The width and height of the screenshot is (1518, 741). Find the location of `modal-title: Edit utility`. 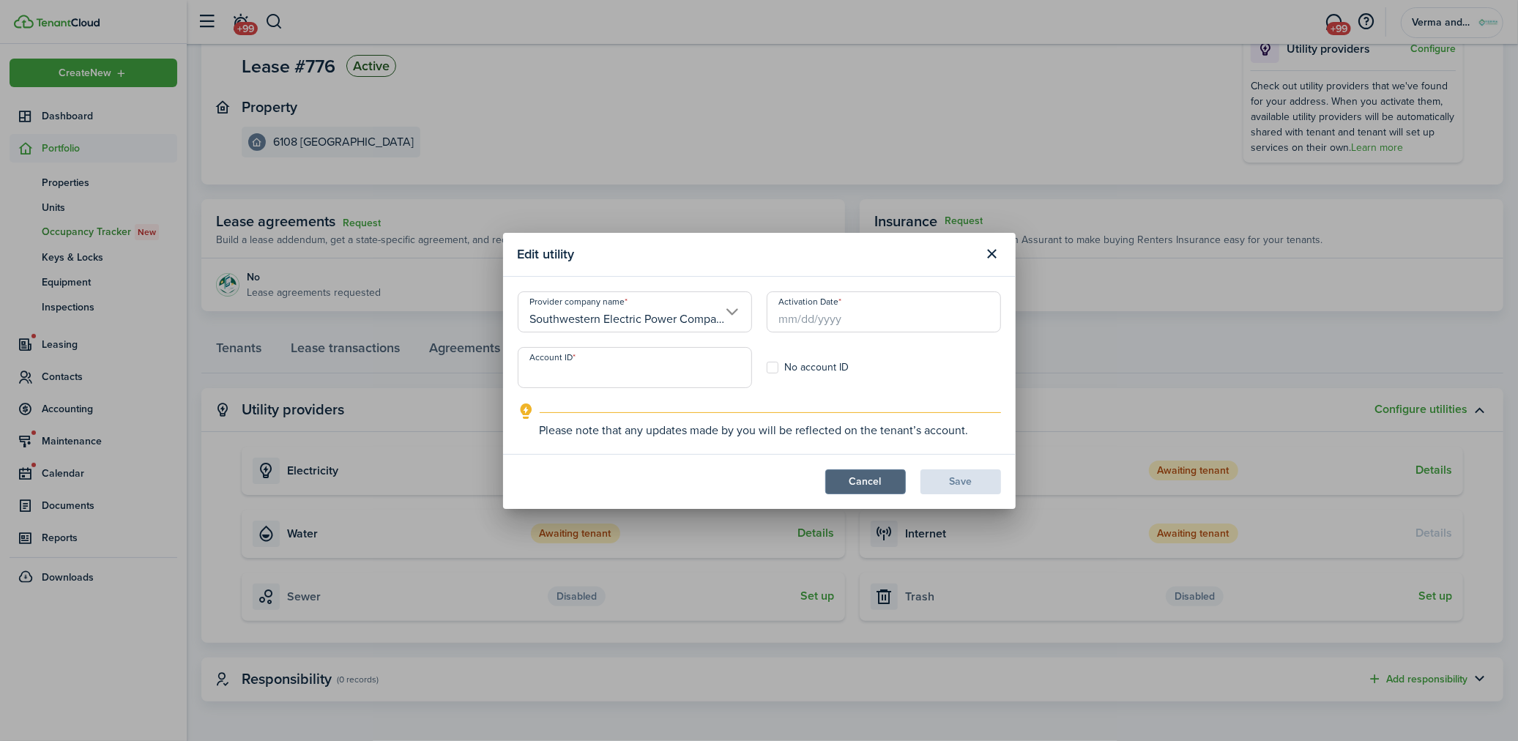

modal-title: Edit utility is located at coordinates (747, 254).